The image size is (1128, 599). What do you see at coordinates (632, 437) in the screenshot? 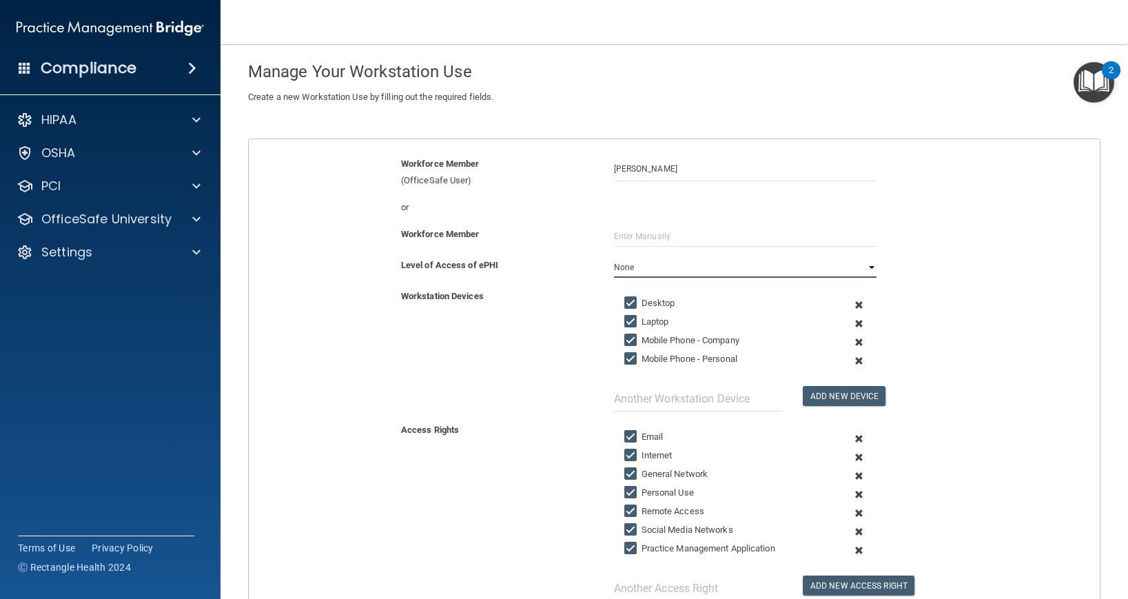
I see `input: Email` at bounding box center [632, 437].